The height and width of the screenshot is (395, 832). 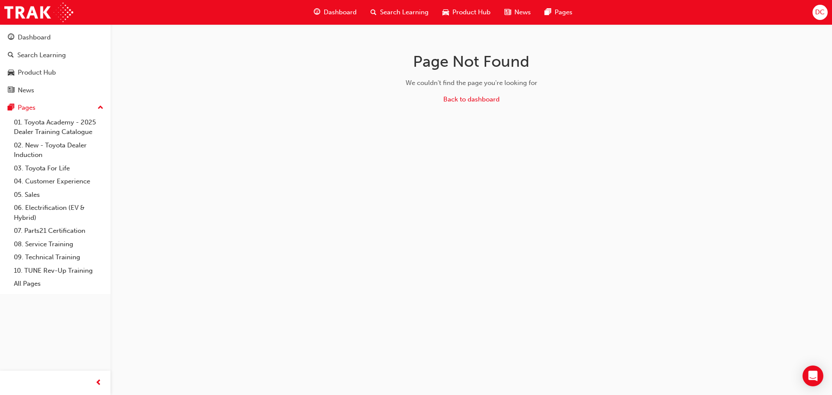 I want to click on button: DC, so click(x=820, y=12).